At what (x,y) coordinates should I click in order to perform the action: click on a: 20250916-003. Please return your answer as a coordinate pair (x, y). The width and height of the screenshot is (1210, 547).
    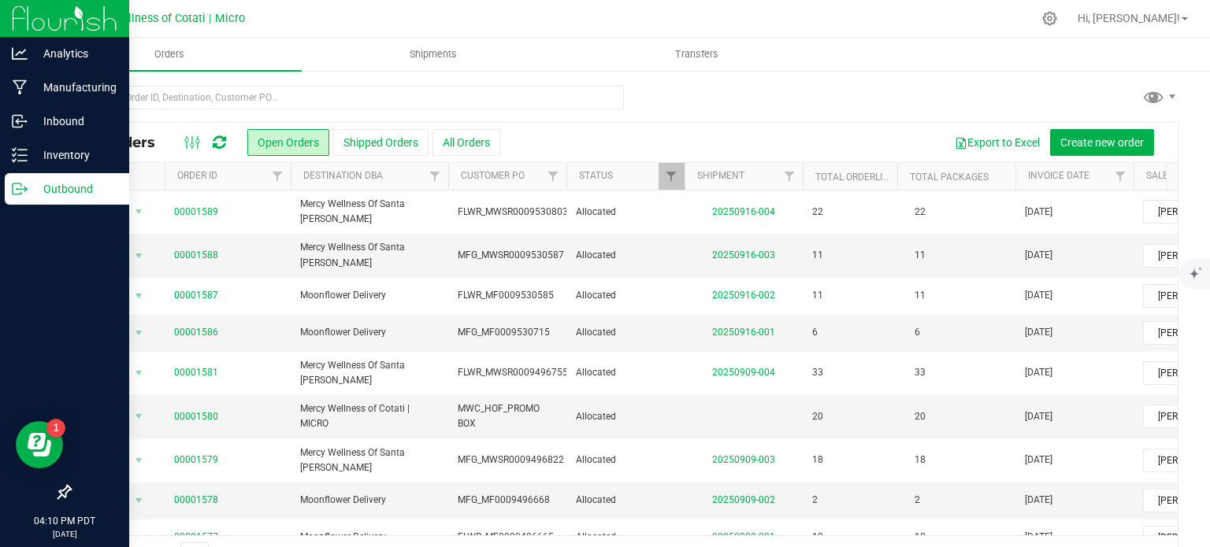
    Looking at the image, I should click on (744, 255).